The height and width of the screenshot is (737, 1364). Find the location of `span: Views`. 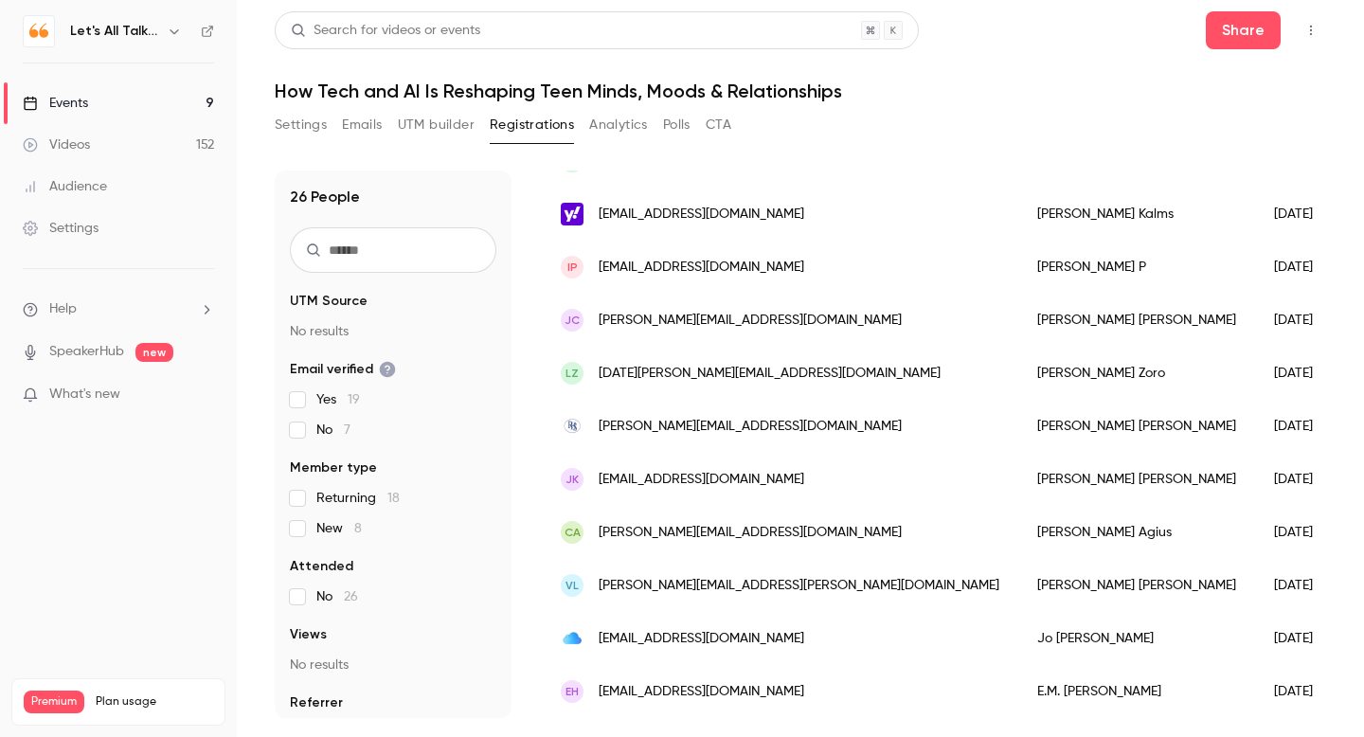

span: Views is located at coordinates (308, 634).